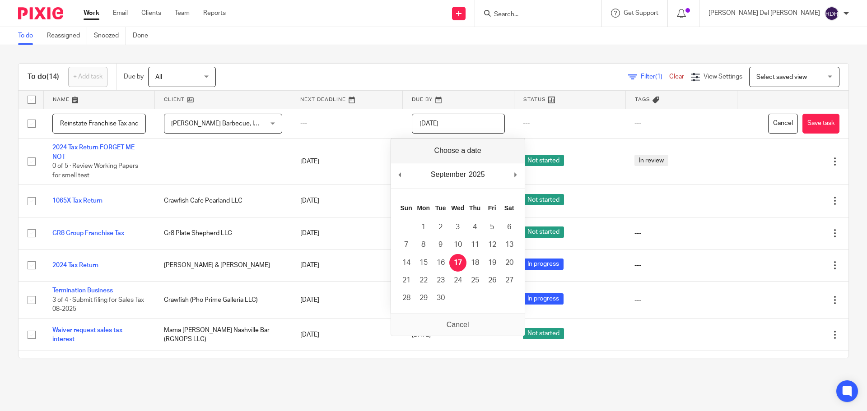  I want to click on button: 11, so click(475, 245).